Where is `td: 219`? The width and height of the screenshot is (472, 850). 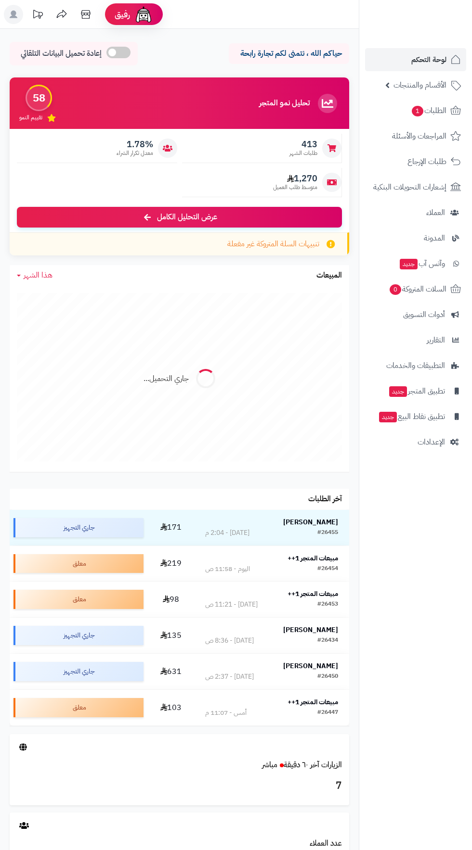 td: 219 is located at coordinates (170, 564).